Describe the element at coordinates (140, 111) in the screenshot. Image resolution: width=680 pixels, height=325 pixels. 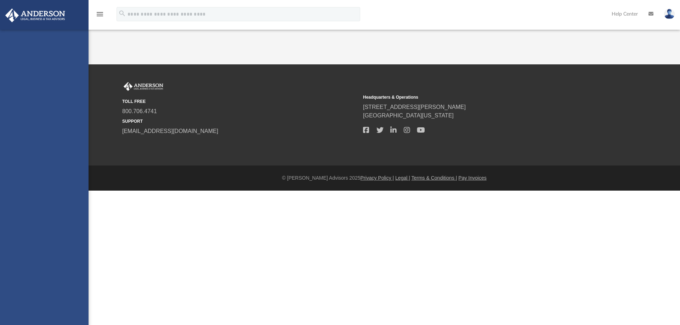
I see `a: 800.706.4741` at that location.